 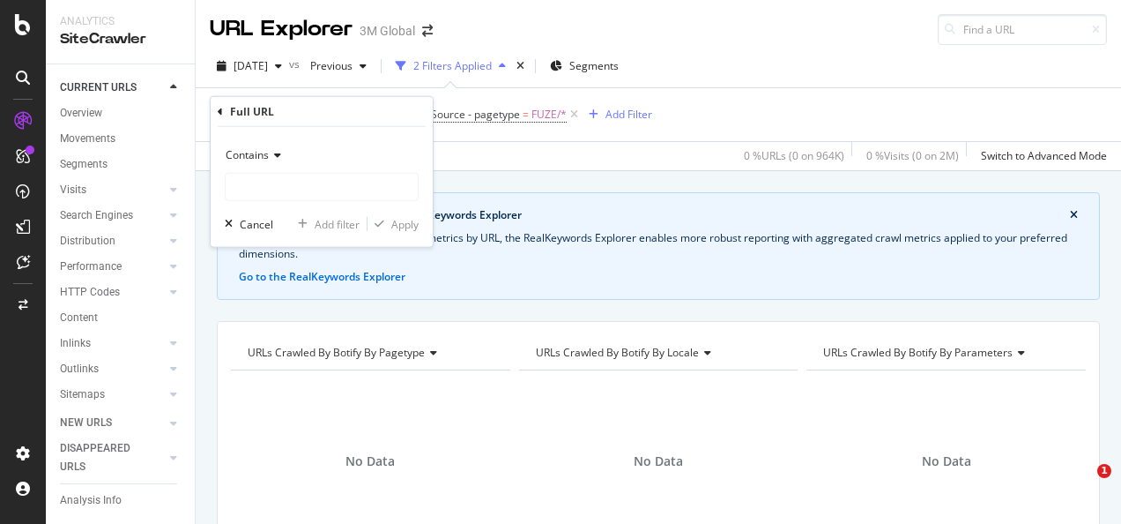 What do you see at coordinates (917, 352) in the screenshot?
I see `span: URLs Crawled By Botify By parameters` at bounding box center [917, 352].